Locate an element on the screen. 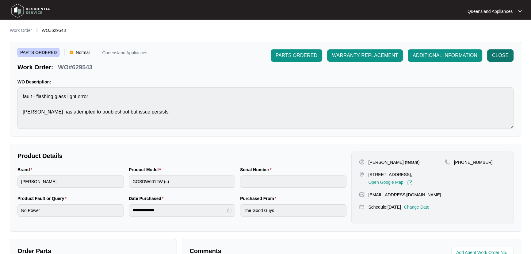 The width and height of the screenshot is (531, 254). span: WO#629543 is located at coordinates (54, 30).